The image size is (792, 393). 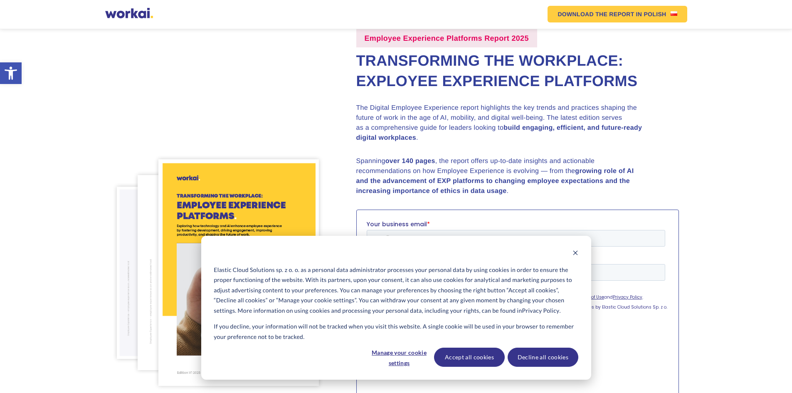 I want to click on h2: Transforming the Workplace: Exployee Experience Platforms, so click(x=517, y=71).